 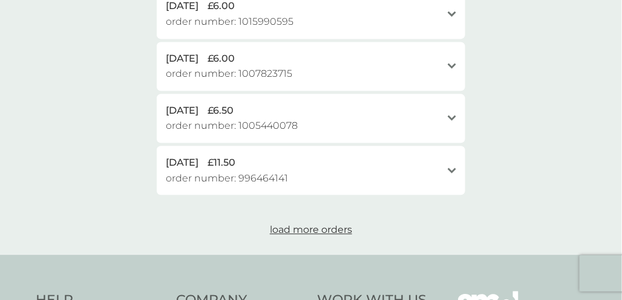 What do you see at coordinates (229, 22) in the screenshot?
I see `span: order number: 1015990595` at bounding box center [229, 22].